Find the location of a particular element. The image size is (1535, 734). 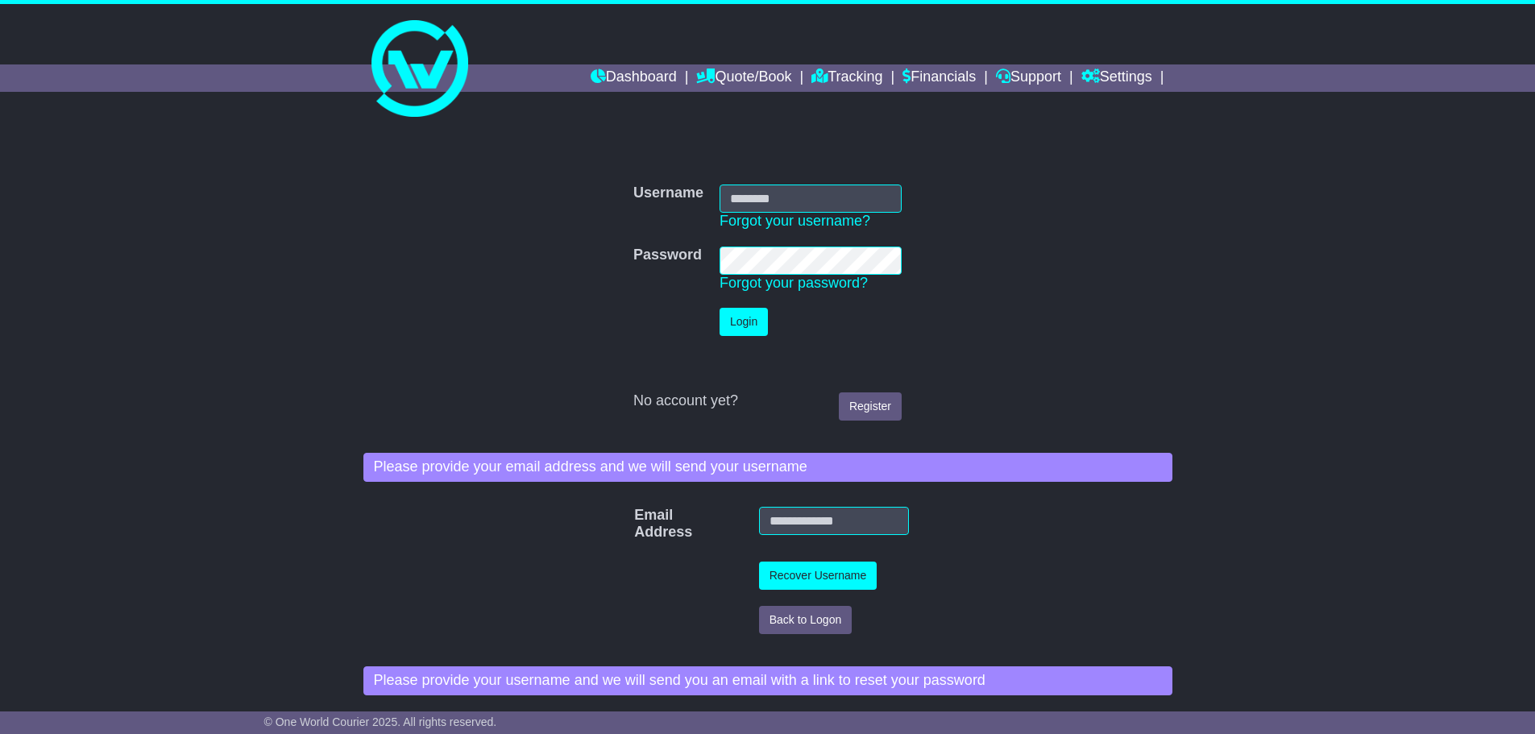

button: Recover Username is located at coordinates (818, 575).